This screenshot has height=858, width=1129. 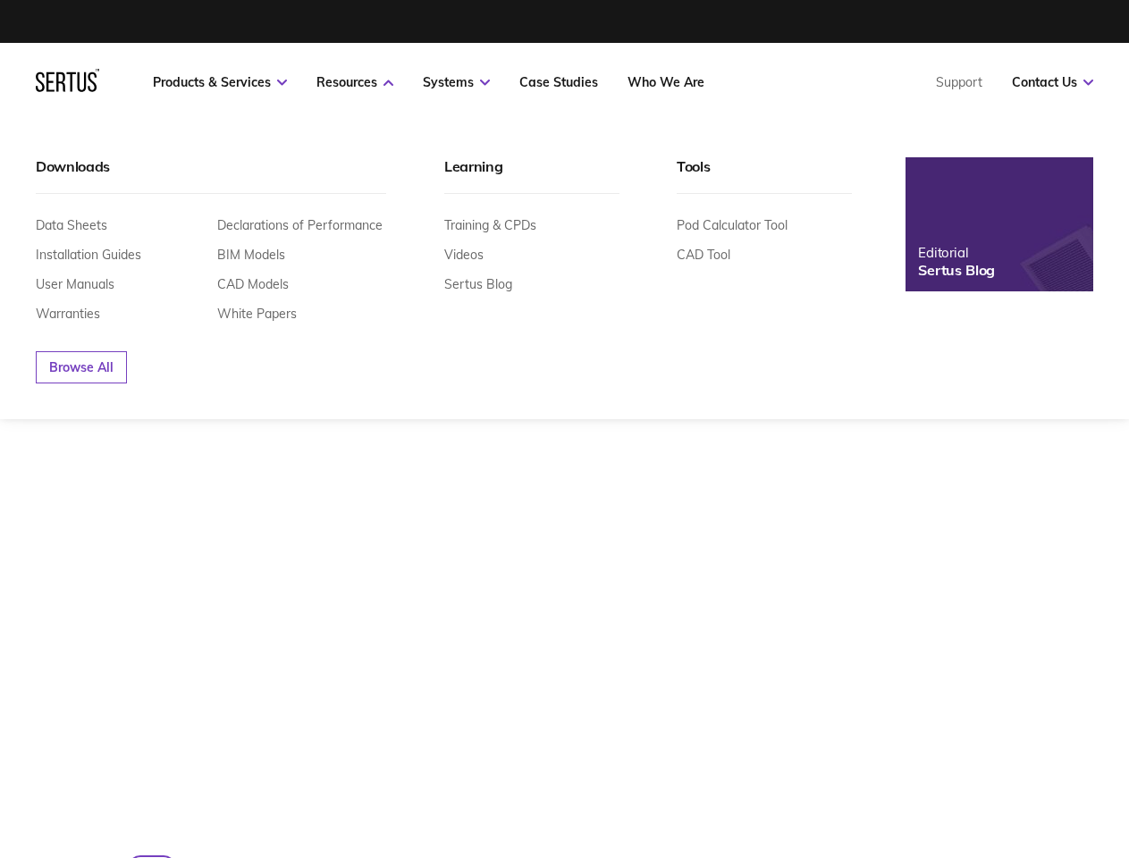 What do you see at coordinates (1000, 224) in the screenshot?
I see `a: EditorialSertus Blog` at bounding box center [1000, 224].